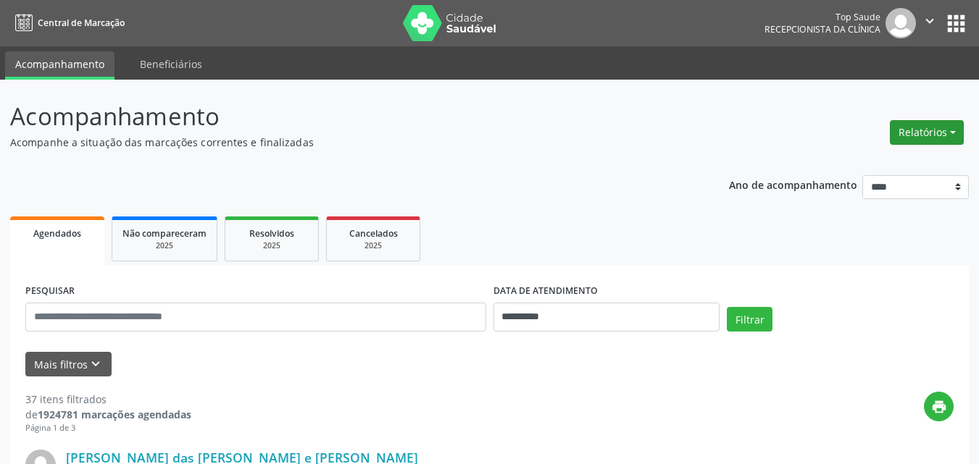 This screenshot has height=464, width=979. Describe the element at coordinates (67, 22) in the screenshot. I see `a: Central de Marcação` at that location.